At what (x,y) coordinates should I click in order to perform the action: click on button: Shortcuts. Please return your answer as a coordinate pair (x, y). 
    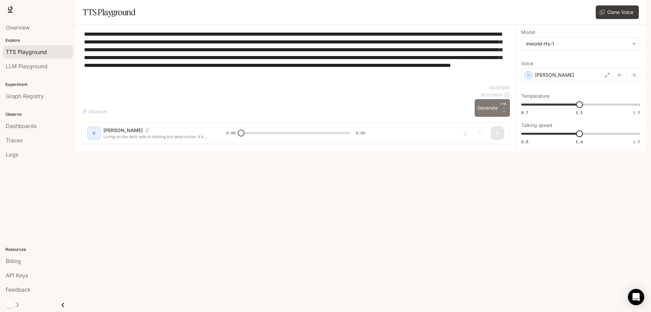
    Looking at the image, I should click on (96, 111).